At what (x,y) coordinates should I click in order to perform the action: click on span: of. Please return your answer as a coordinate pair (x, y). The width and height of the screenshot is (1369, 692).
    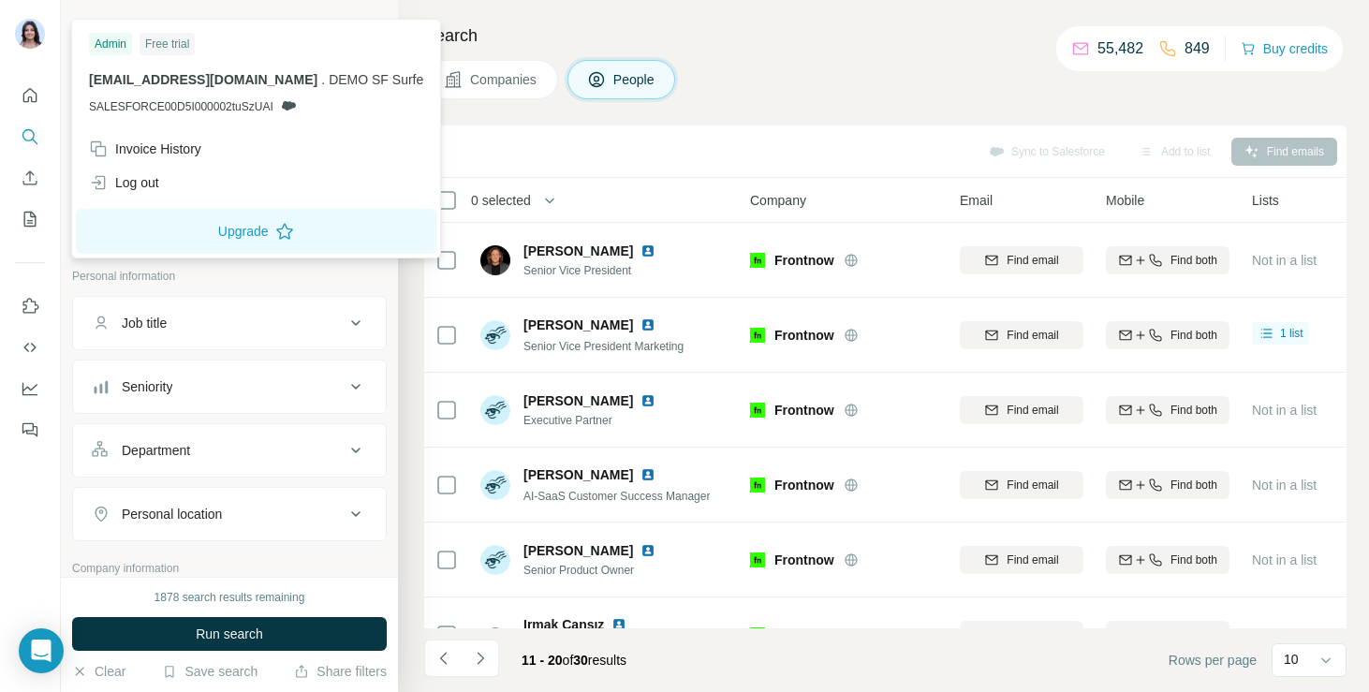
    Looking at the image, I should click on (568, 660).